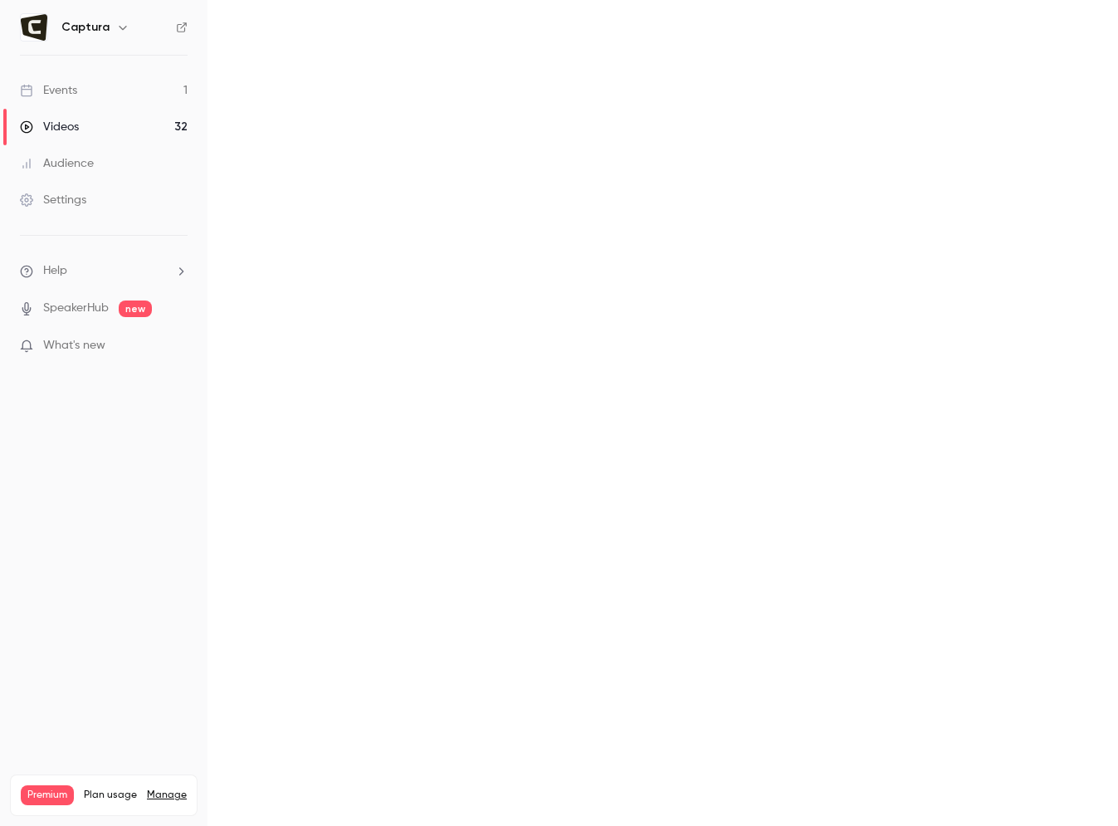 This screenshot has height=826, width=1118. Describe the element at coordinates (47, 795) in the screenshot. I see `span: Premium` at that location.